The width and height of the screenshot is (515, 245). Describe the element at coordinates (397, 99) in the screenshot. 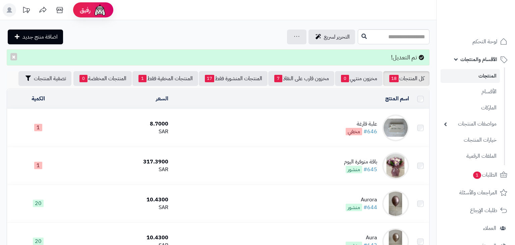

I see `a: اسم المنتج` at that location.